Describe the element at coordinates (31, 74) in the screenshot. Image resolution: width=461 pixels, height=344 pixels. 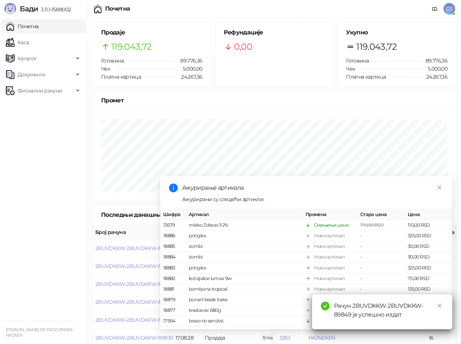
I see `span: Документи` at that location.